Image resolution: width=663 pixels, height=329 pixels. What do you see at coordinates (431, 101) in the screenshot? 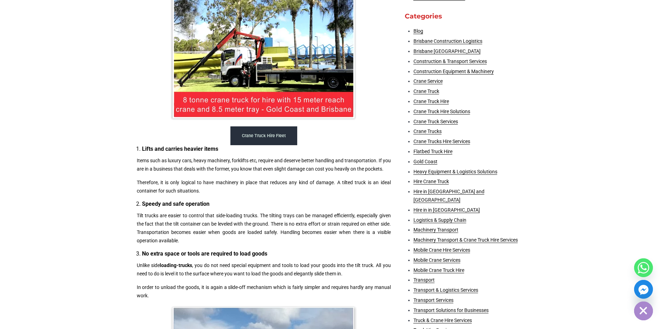
I see `a: Crane Truck Hire` at bounding box center [431, 101].